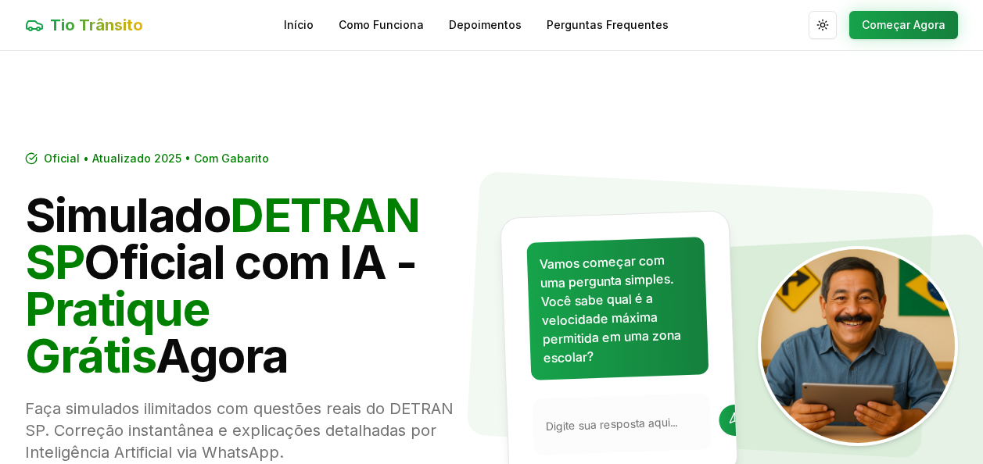 This screenshot has width=983, height=464. I want to click on p: Faça simulados ilimitados com questões reais do DETRAN SP. Correção instantânea e explicações det..., so click(252, 431).